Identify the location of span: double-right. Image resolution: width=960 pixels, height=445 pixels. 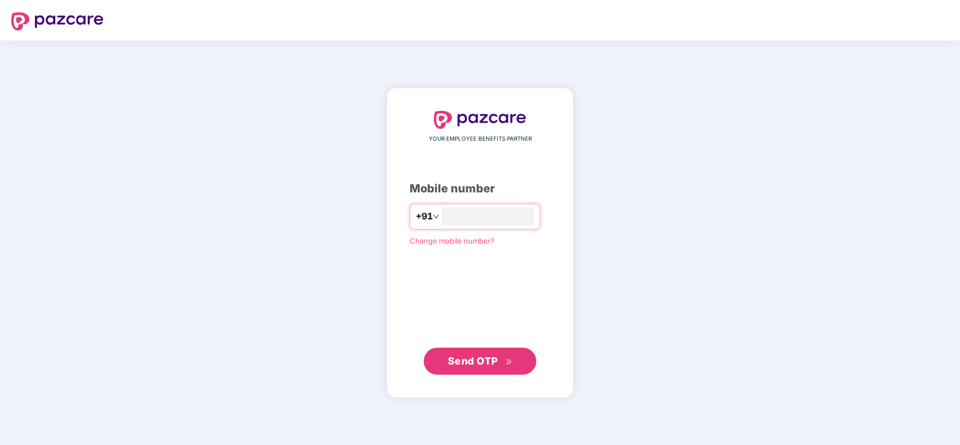
(509, 362).